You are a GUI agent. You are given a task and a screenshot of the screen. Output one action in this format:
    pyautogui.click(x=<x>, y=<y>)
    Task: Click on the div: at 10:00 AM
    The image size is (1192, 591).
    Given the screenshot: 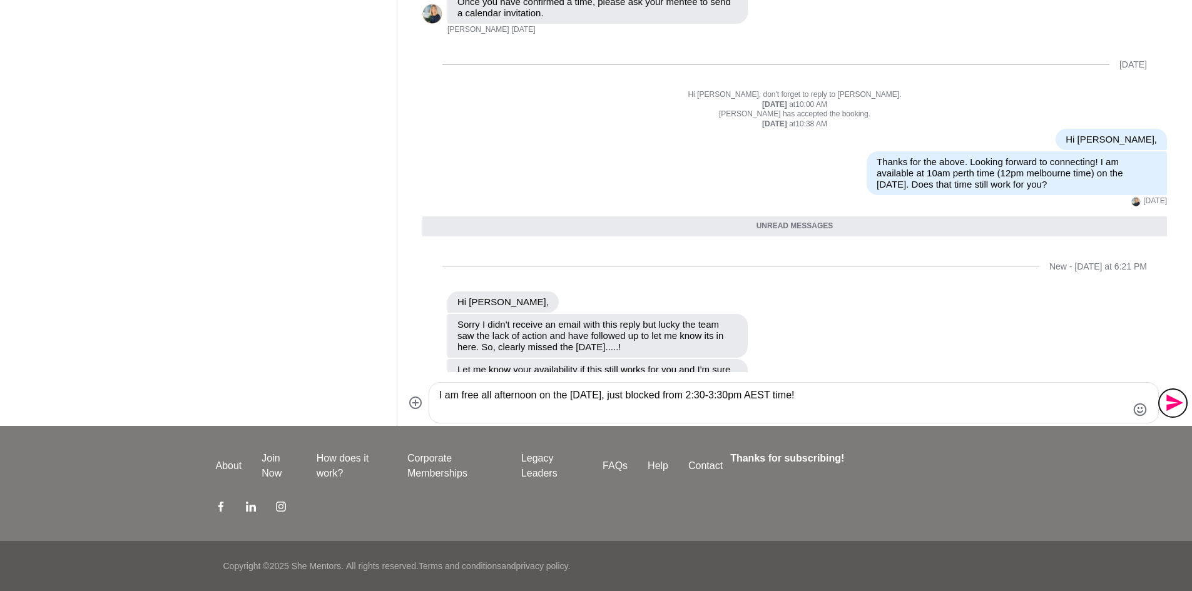 What is the action you would take?
    pyautogui.click(x=795, y=105)
    